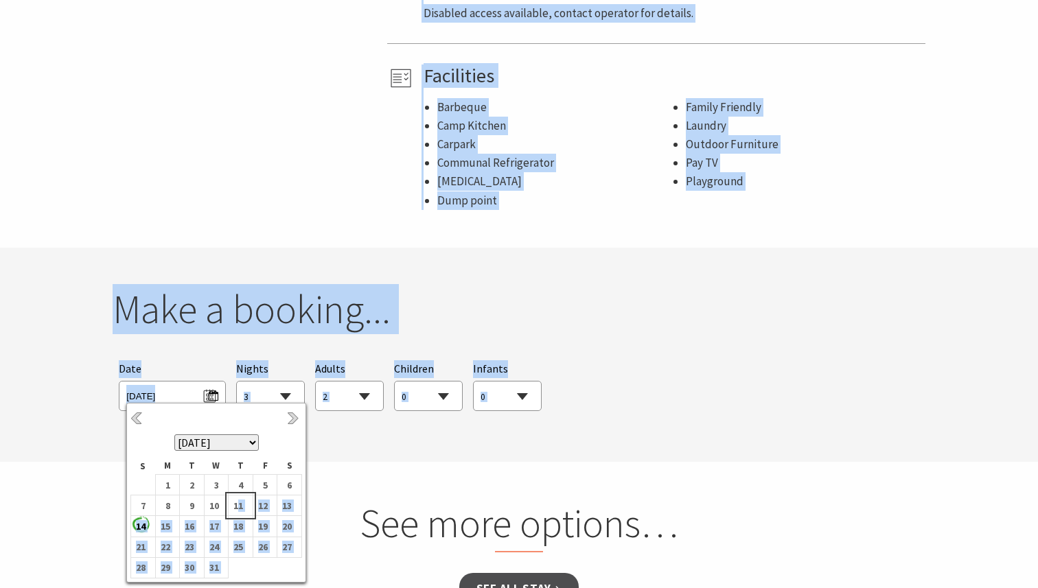  Describe the element at coordinates (803, 126) in the screenshot. I see `li: Laundry` at that location.